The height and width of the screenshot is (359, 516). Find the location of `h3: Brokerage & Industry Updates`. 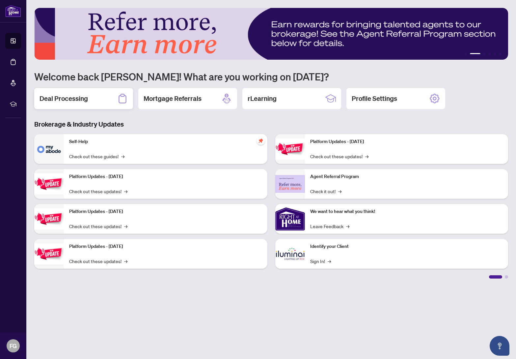

h3: Brokerage & Industry Updates is located at coordinates (271, 124).